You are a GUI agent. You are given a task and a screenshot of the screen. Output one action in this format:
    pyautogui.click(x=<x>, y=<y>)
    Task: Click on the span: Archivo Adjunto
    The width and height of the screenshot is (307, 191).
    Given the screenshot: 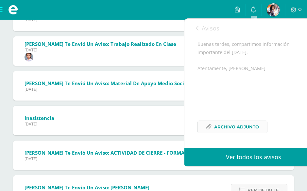 What is the action you would take?
    pyautogui.click(x=237, y=127)
    